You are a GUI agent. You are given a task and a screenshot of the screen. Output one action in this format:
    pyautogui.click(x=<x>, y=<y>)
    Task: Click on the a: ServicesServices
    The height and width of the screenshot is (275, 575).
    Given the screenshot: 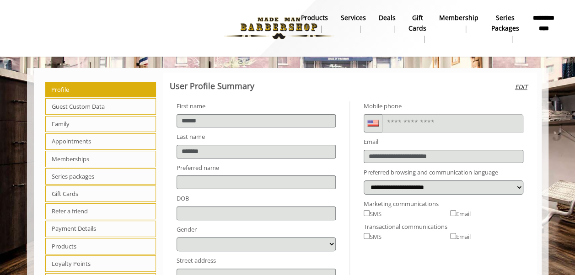 What is the action you would take?
    pyautogui.click(x=353, y=23)
    